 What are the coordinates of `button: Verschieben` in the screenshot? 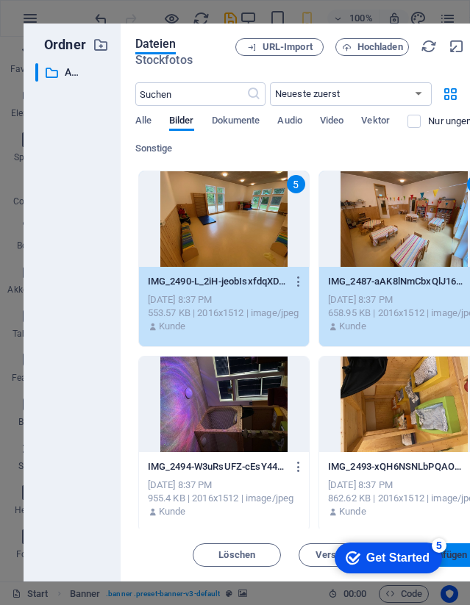 It's located at (343, 555).